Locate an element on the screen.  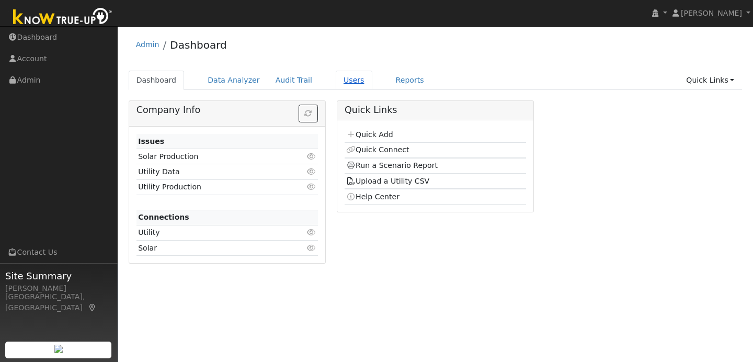
a: Quick Connect is located at coordinates (377, 149).